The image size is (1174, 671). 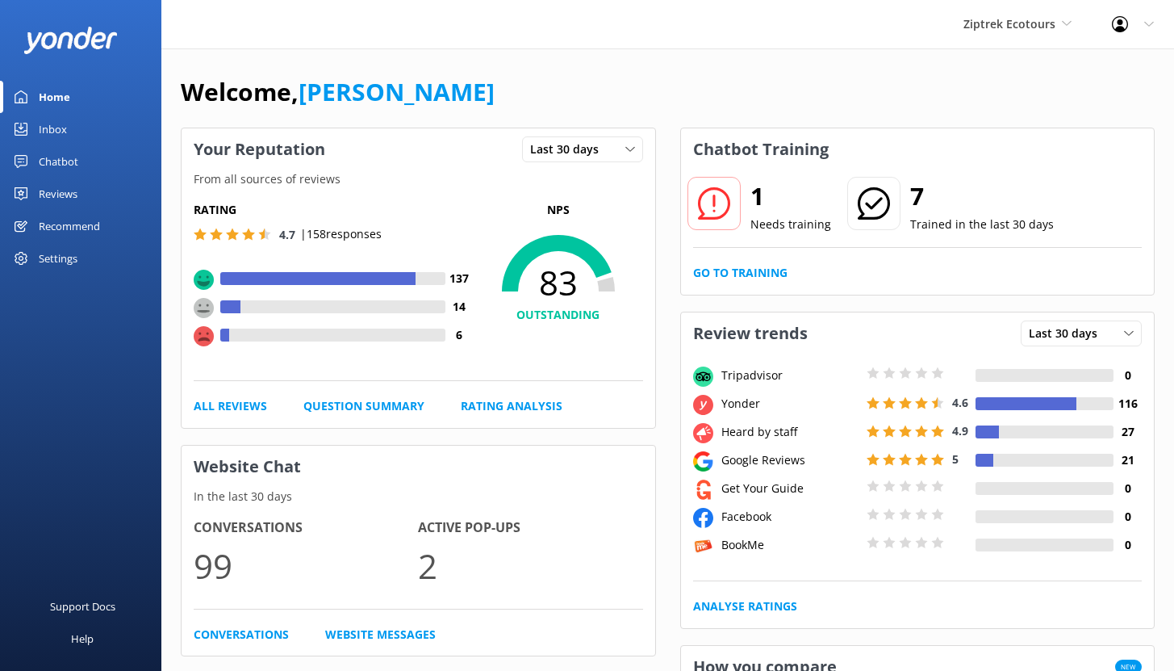 What do you see at coordinates (306, 565) in the screenshot?
I see `p: 99` at bounding box center [306, 565].